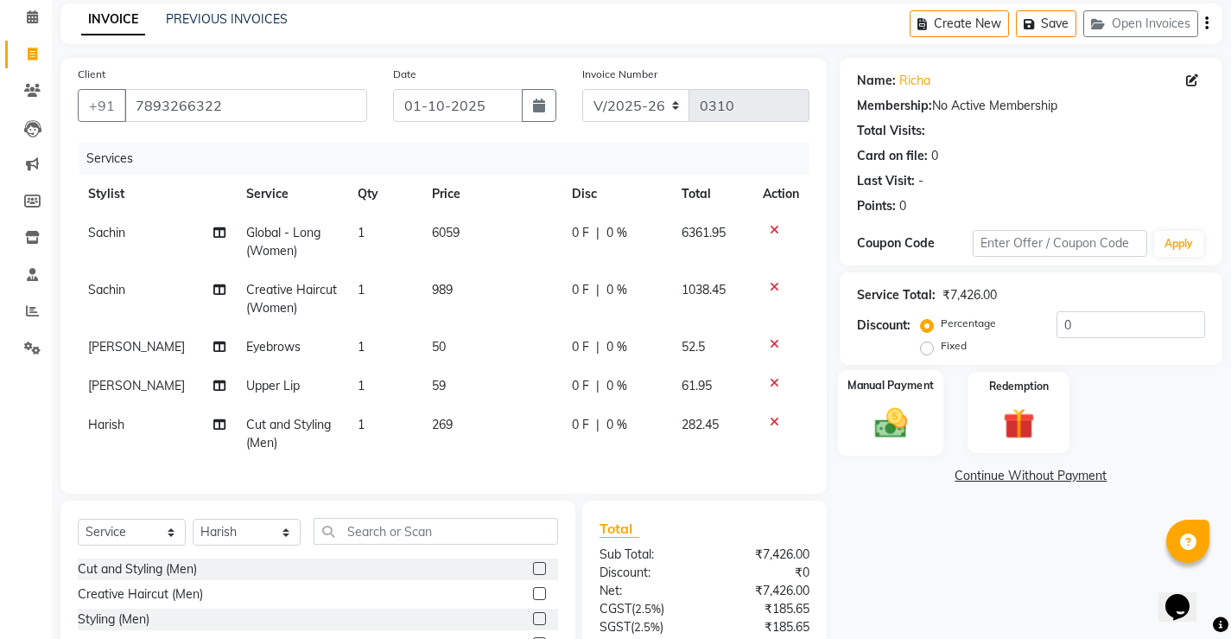 Image resolution: width=1231 pixels, height=639 pixels. I want to click on img: _cash.svg, so click(890, 422).